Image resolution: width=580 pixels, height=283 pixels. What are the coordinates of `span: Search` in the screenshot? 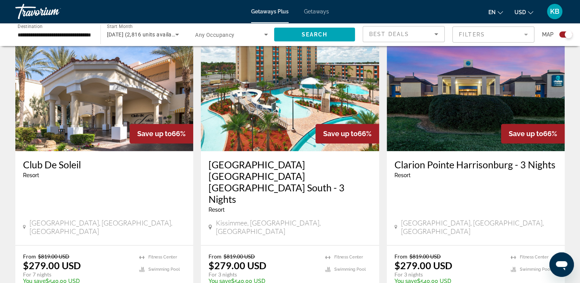 It's located at (314, 34).